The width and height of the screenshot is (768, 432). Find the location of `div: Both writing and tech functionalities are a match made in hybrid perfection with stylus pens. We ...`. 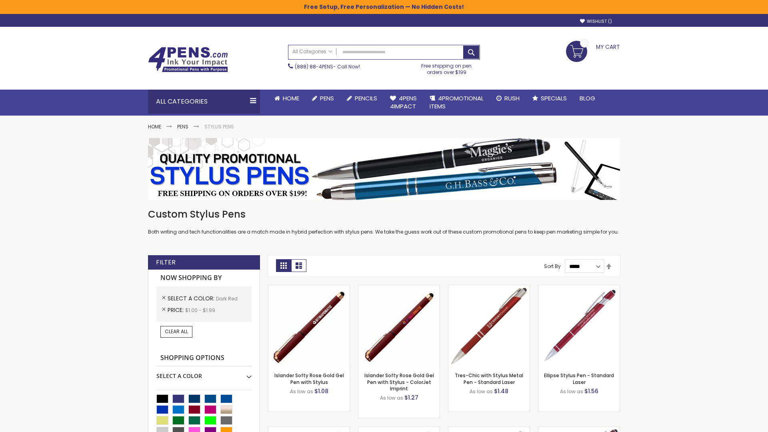

div: Both writing and tech functionalities are a match made in hybrid perfection with stylus pens. We ... is located at coordinates (384, 221).